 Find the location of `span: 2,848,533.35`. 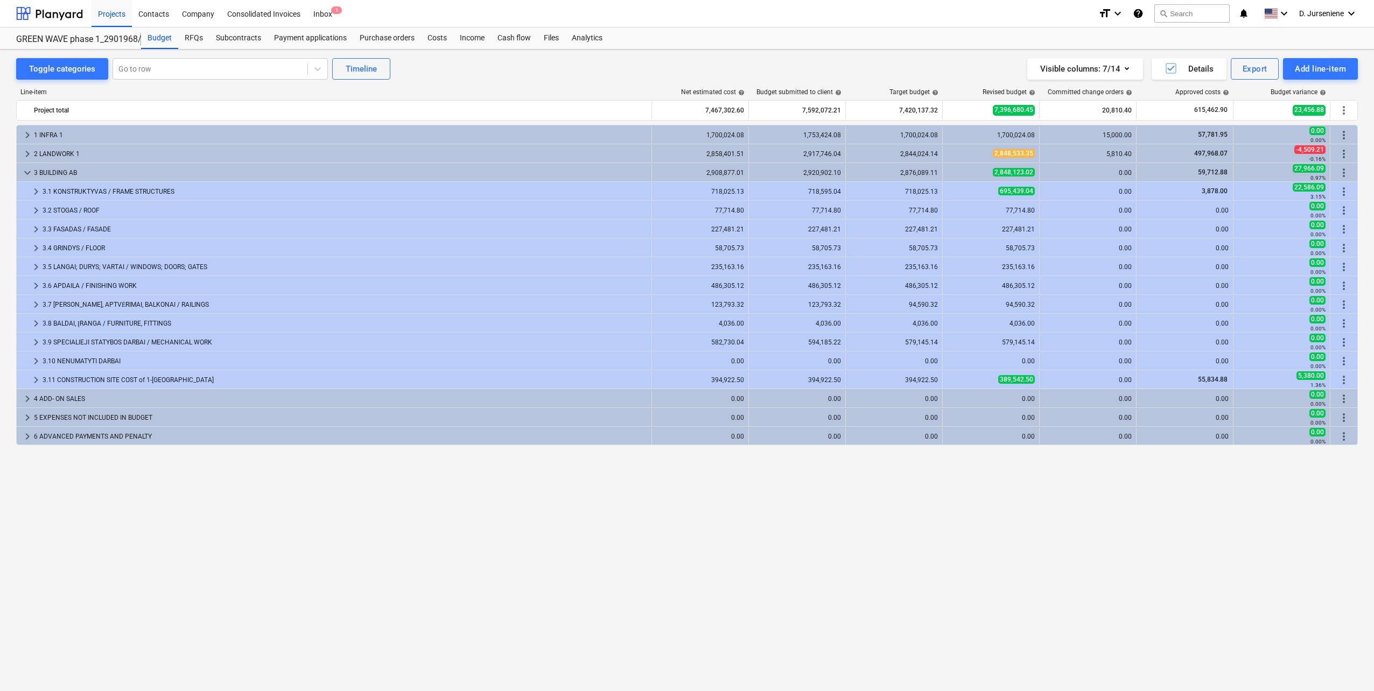

span: 2,848,533.35 is located at coordinates (1014, 153).